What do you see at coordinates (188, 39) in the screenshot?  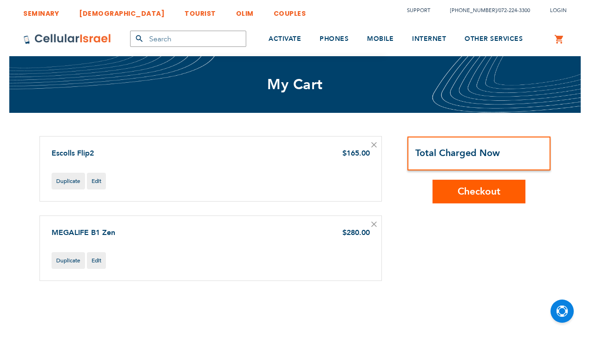 I see `input: Search` at bounding box center [188, 39].